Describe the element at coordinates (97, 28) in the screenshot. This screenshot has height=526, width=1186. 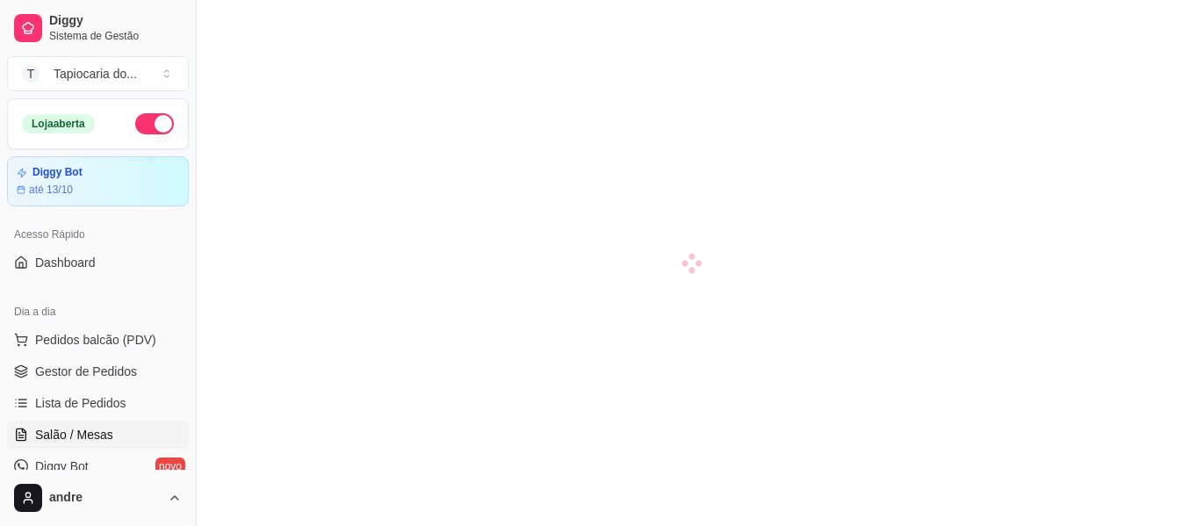
I see `a: DiggySistema de Gestão` at that location.